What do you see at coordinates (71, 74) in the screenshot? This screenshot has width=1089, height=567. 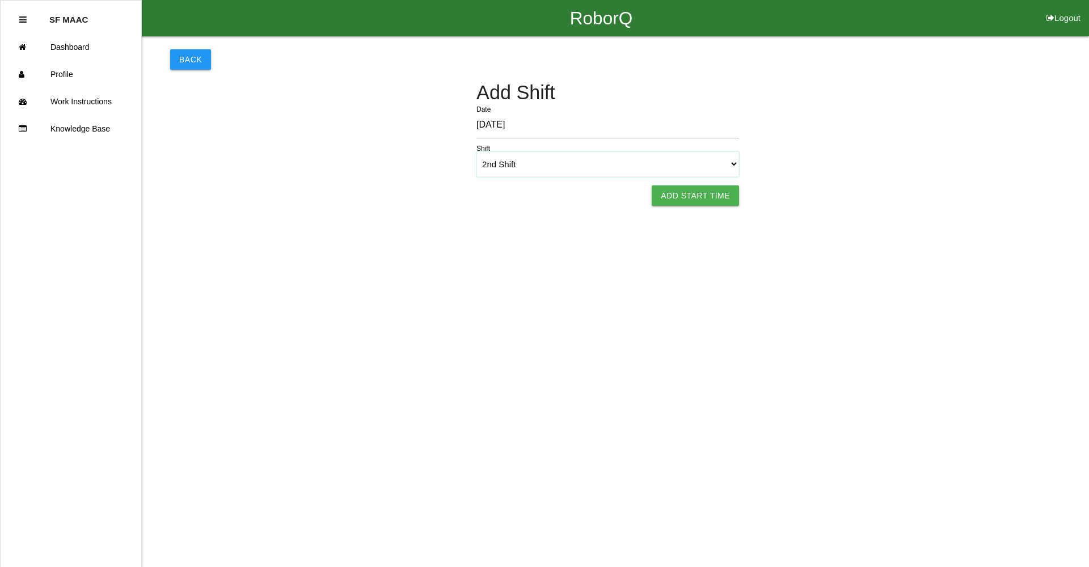 I see `a: Profile` at bounding box center [71, 74].